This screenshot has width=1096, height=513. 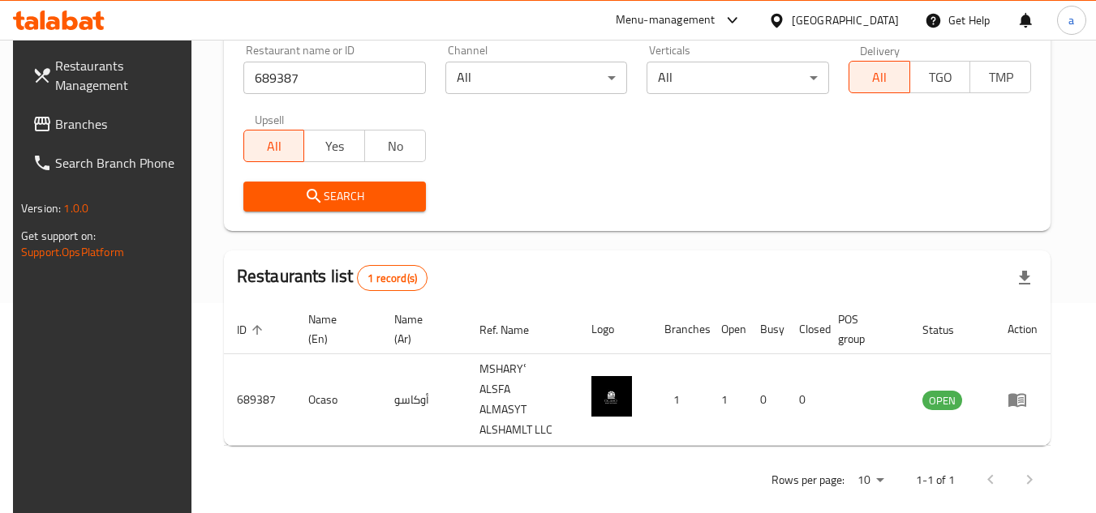 What do you see at coordinates (611, 397) in the screenshot?
I see `img: Ocaso` at bounding box center [611, 397].